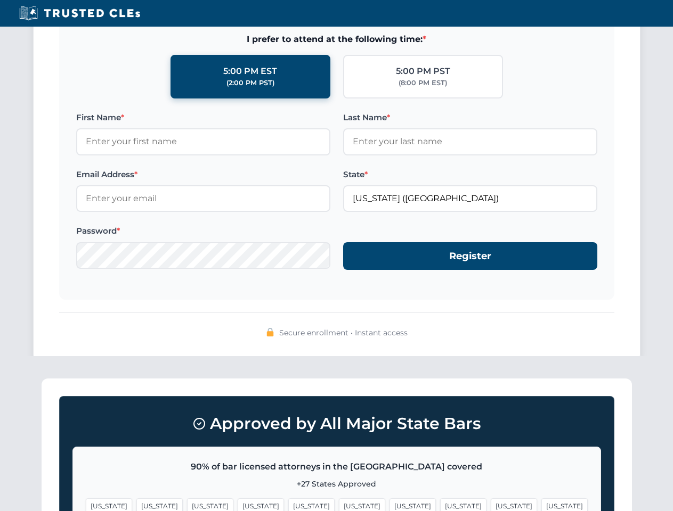 This screenshot has width=673, height=511. Describe the element at coordinates (203, 231) in the screenshot. I see `label: Password` at that location.